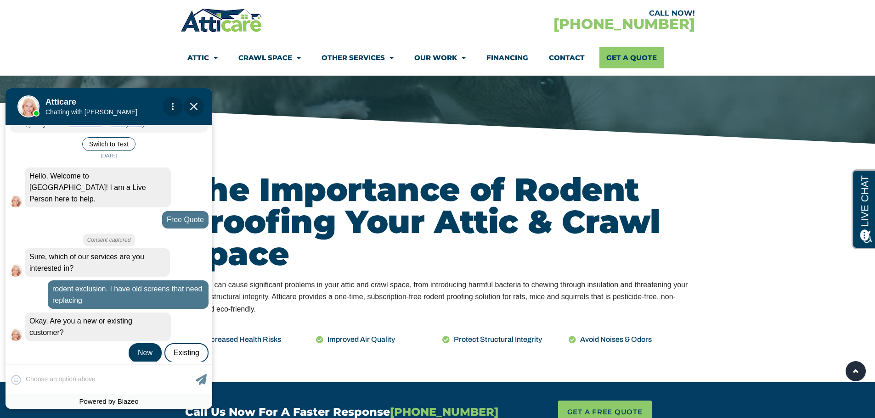  What do you see at coordinates (360, 340) in the screenshot?
I see `span: Improved Air Quality` at bounding box center [360, 340].